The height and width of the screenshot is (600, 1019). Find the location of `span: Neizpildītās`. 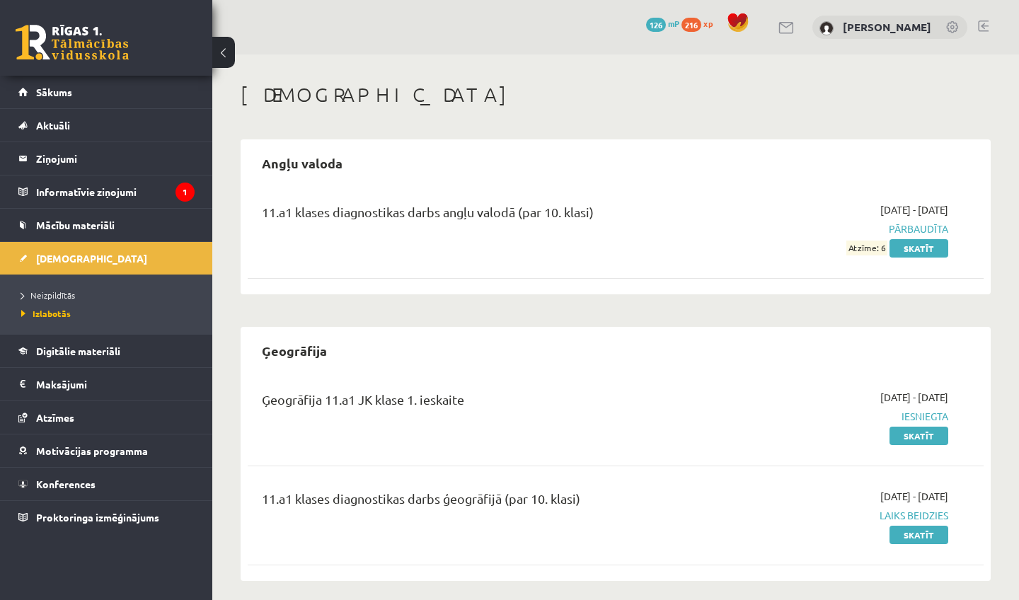

span: Neizpildītās is located at coordinates (48, 295).